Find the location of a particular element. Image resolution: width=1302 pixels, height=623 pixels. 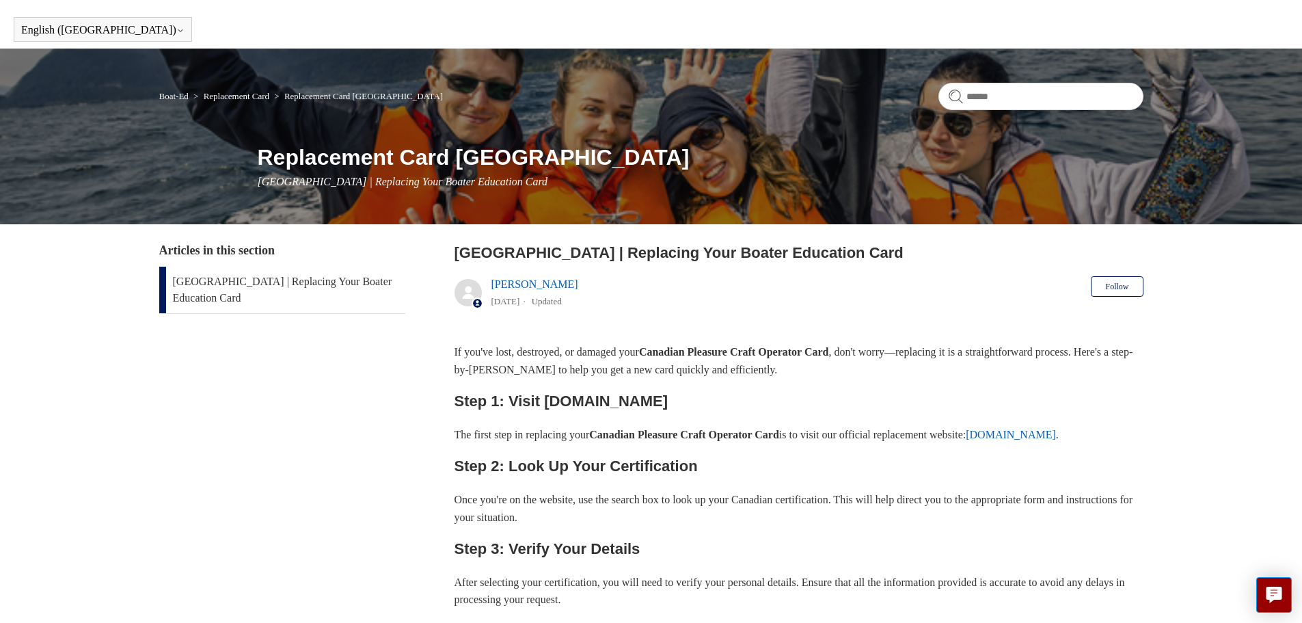

div: Live chat is located at coordinates (1274, 595).